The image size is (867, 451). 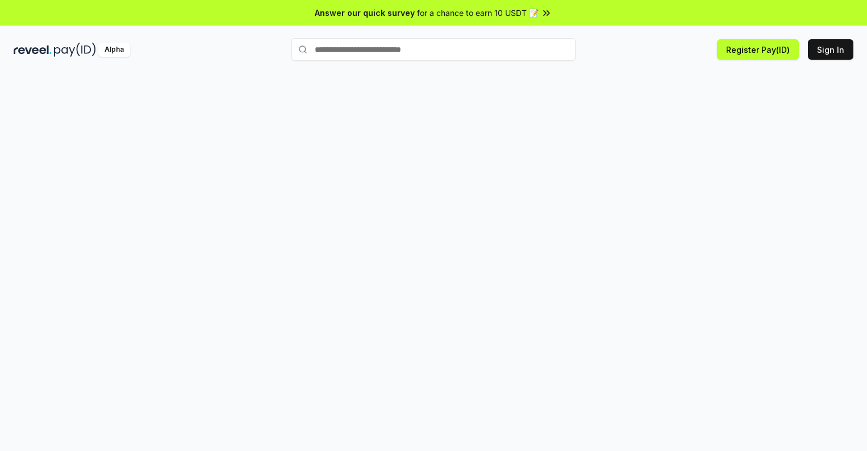 I want to click on span: Answer our quick survey, so click(x=365, y=13).